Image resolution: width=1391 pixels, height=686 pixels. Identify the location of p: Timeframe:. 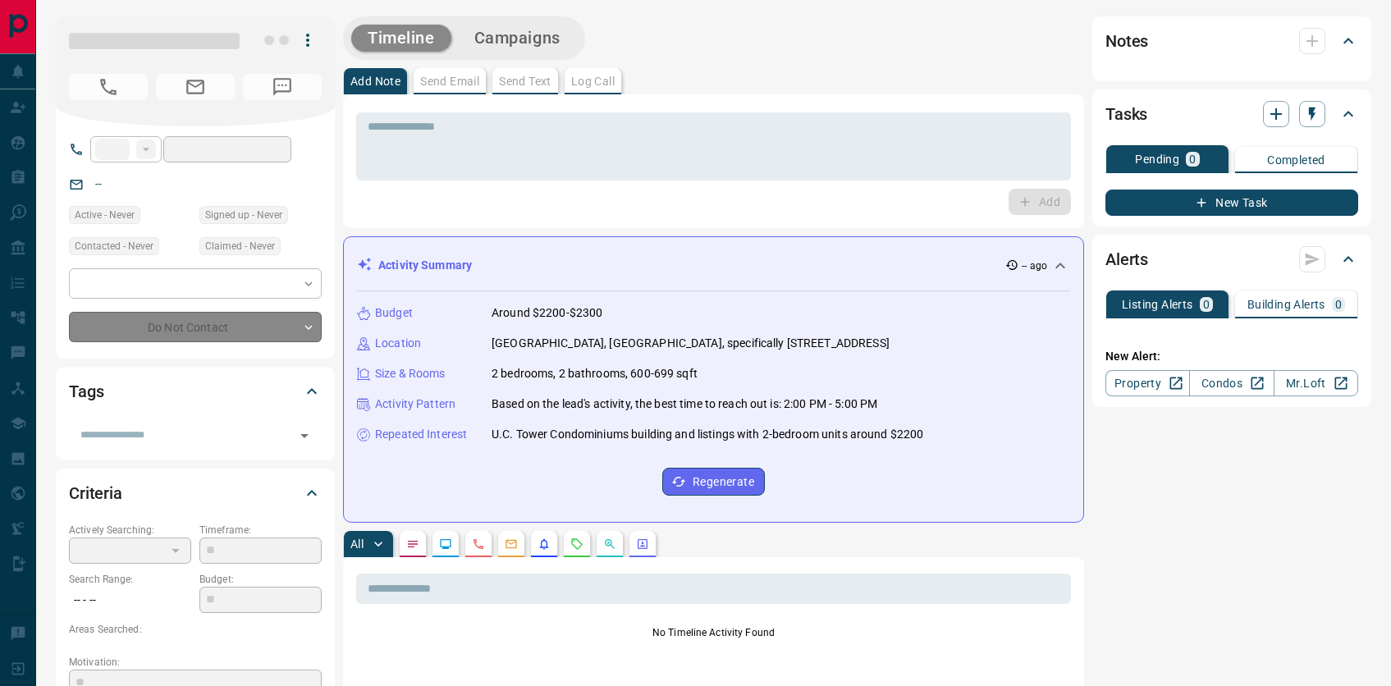
(260, 530).